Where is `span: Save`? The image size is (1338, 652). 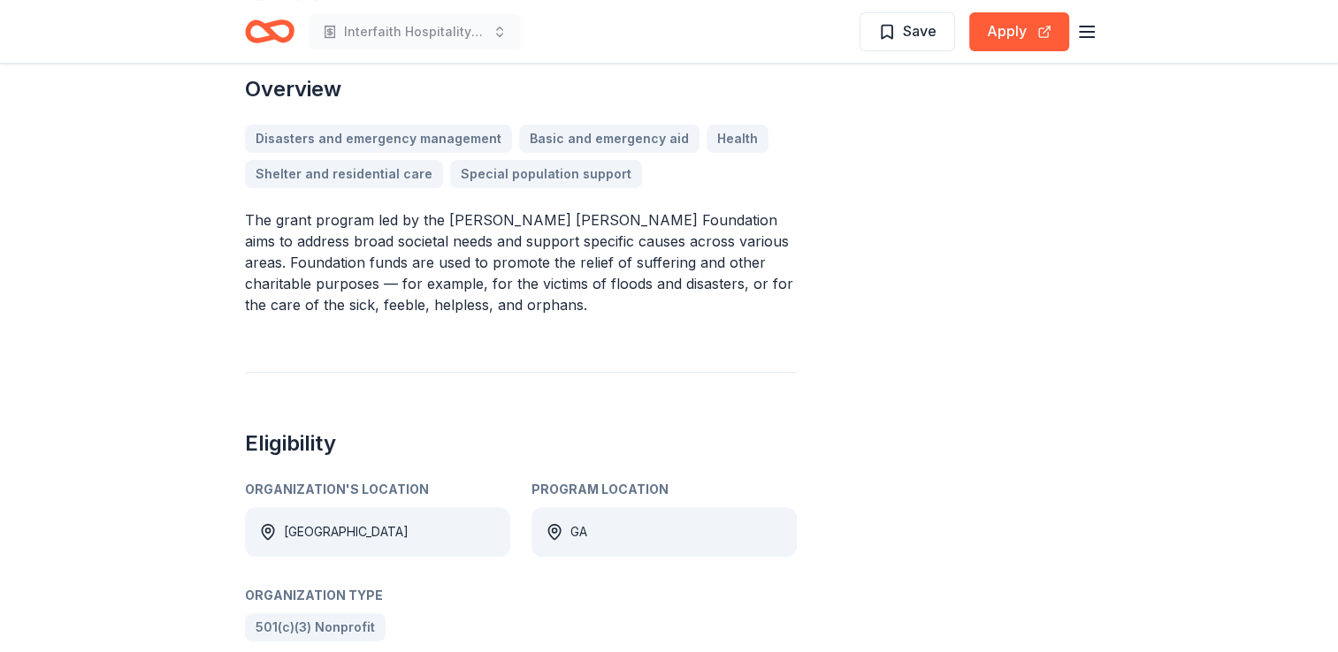
span: Save is located at coordinates (920, 31).